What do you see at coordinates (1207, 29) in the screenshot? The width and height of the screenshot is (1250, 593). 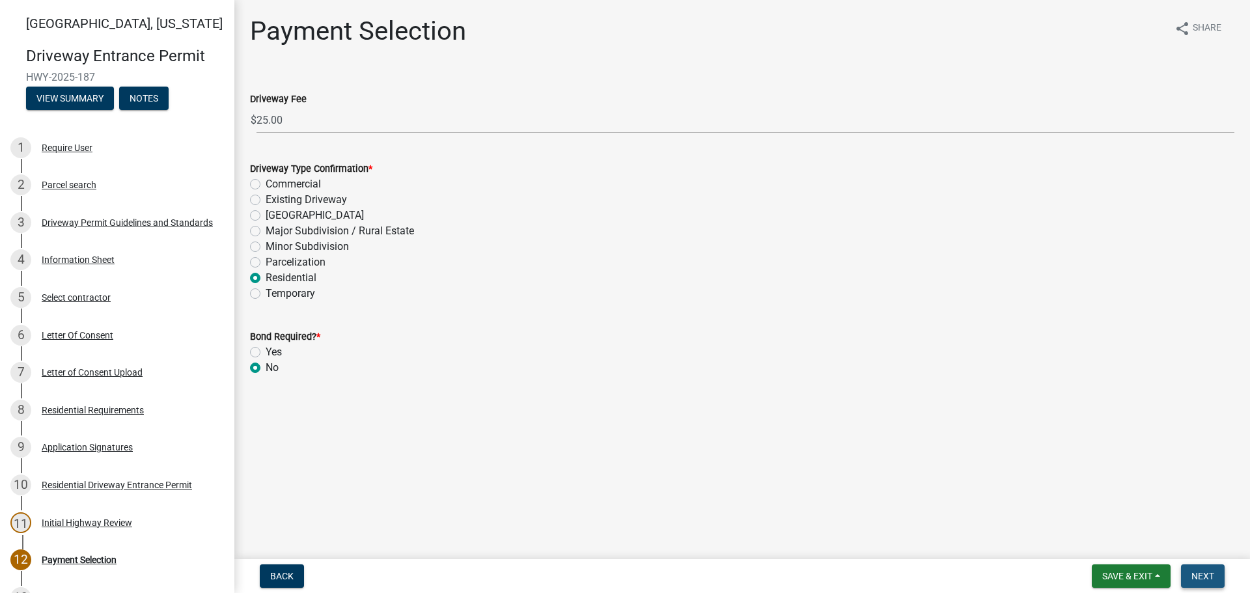 I see `span: Share` at bounding box center [1207, 29].